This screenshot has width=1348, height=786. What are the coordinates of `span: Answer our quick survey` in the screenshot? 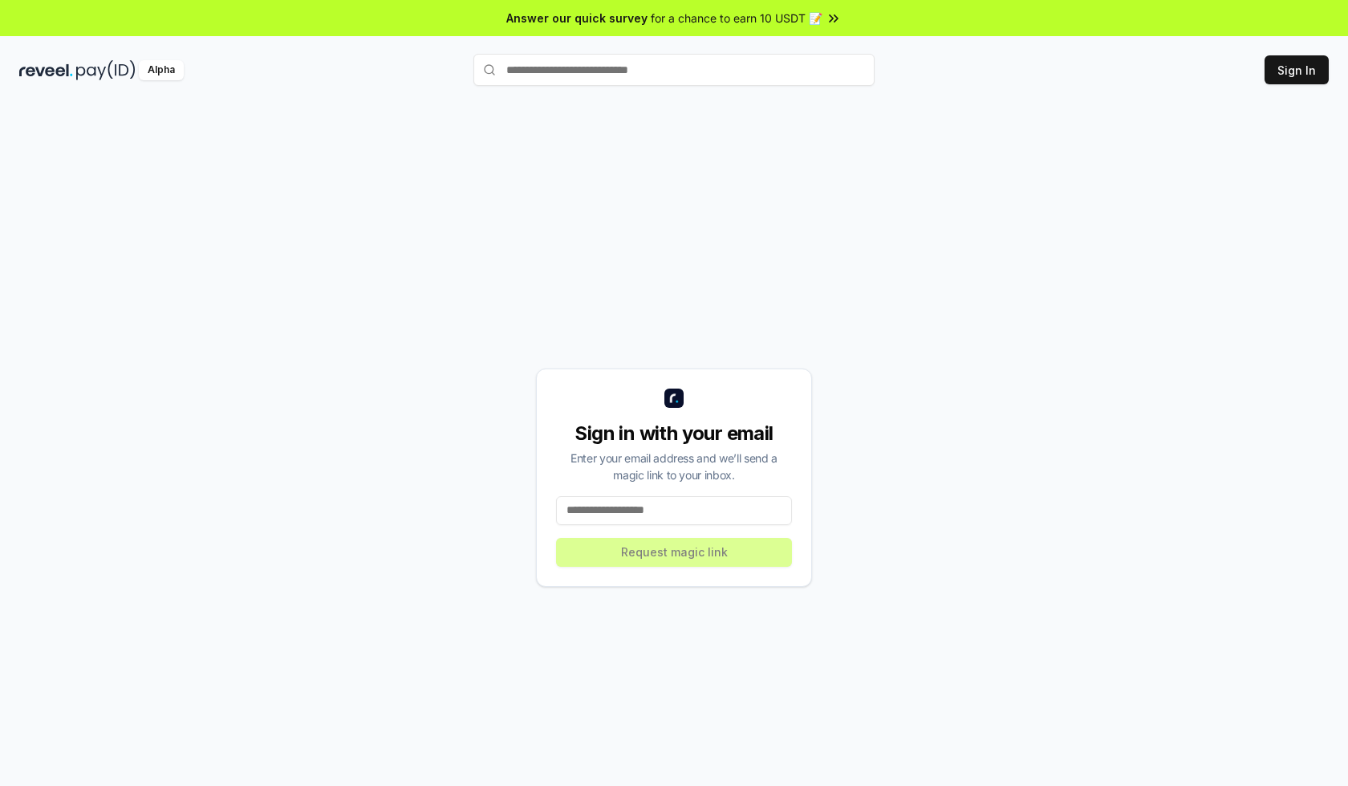 It's located at (577, 18).